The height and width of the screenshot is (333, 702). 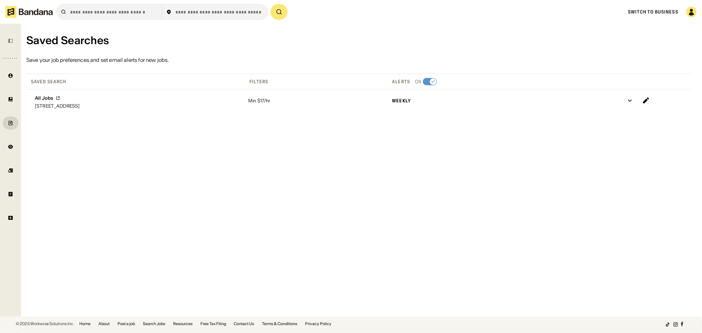 What do you see at coordinates (154, 324) in the screenshot?
I see `a: Search Jobs` at bounding box center [154, 324].